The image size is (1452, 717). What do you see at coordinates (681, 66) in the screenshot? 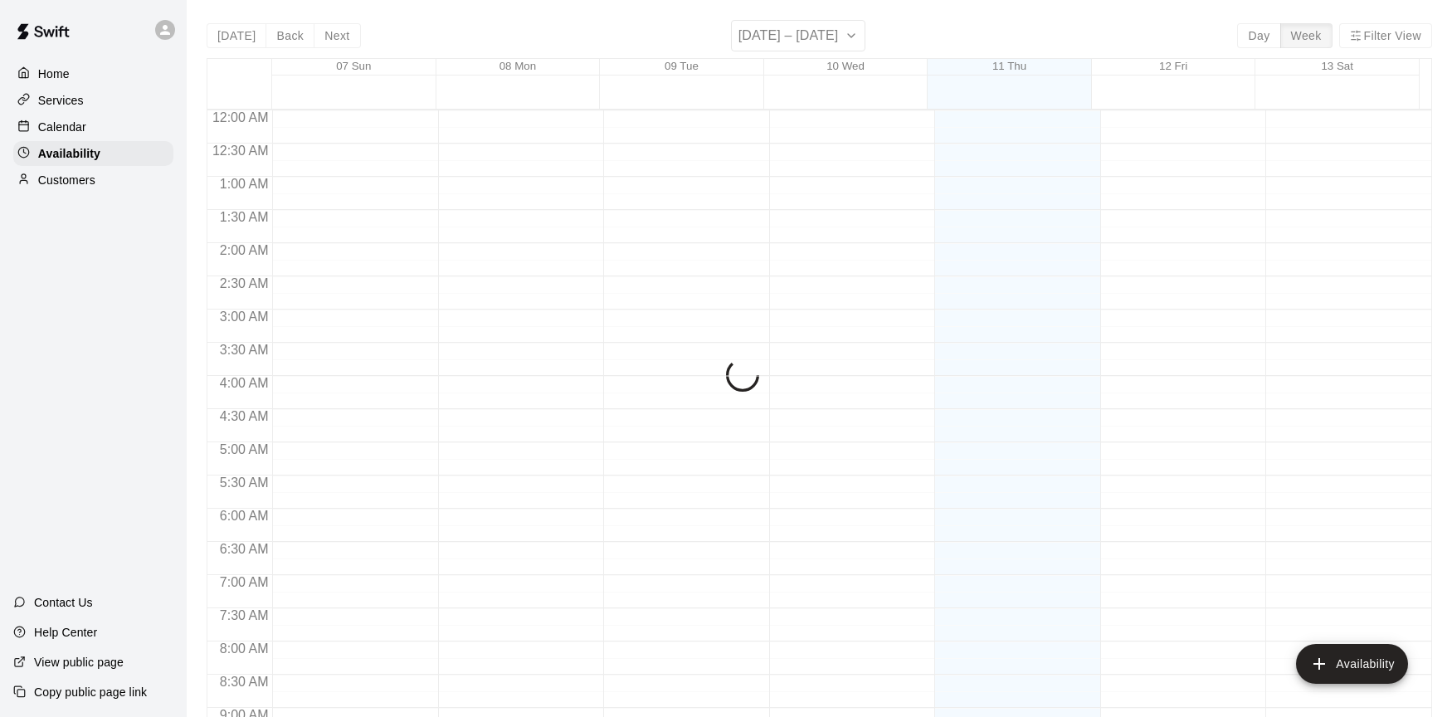
I see `button: 09 Tue` at bounding box center [681, 66].